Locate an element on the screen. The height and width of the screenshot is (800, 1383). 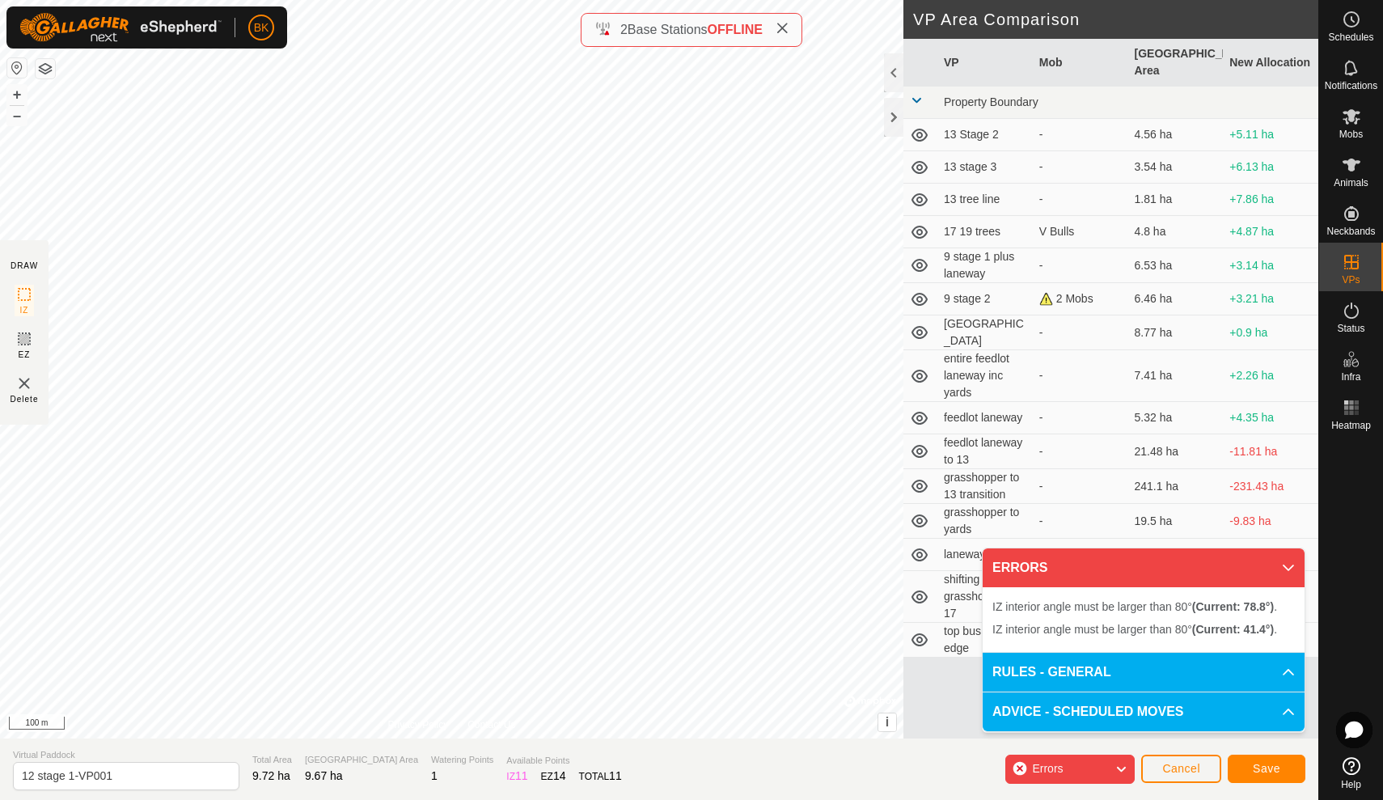
span: i is located at coordinates (887, 721).